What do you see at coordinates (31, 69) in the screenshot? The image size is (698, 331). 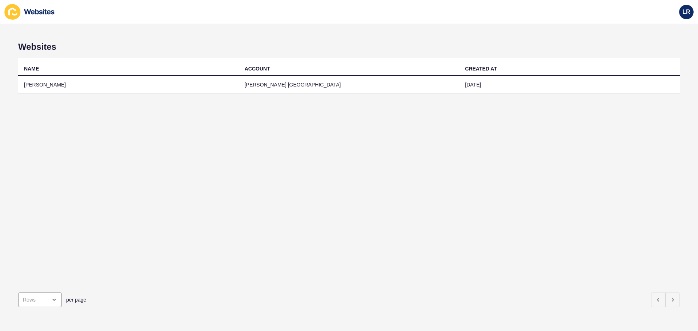 I see `div: NAME` at bounding box center [31, 69].